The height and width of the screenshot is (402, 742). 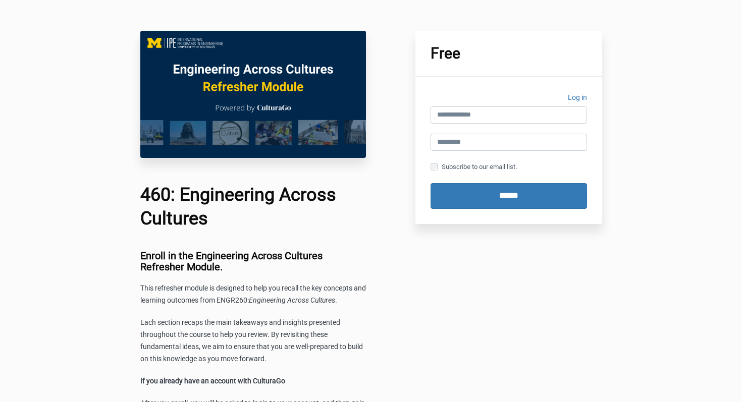 I want to click on h1: Free, so click(x=509, y=53).